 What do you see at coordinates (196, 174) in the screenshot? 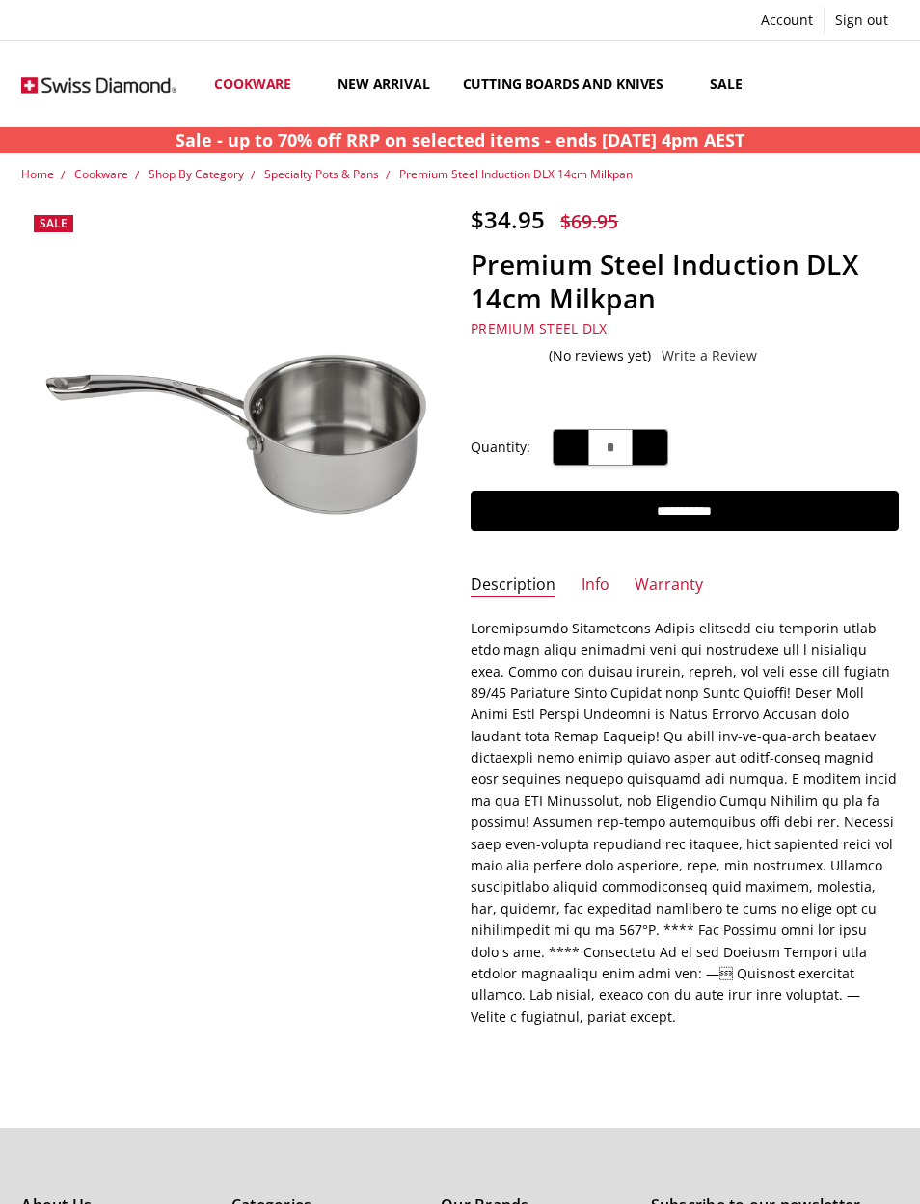
I see `span: Shop By Category` at bounding box center [196, 174].